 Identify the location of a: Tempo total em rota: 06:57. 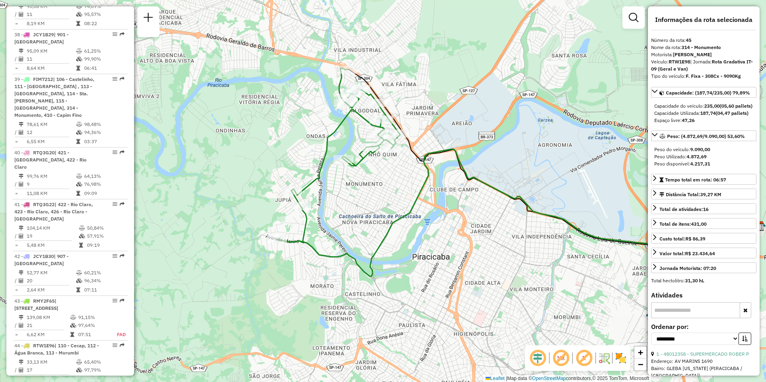
(704, 179).